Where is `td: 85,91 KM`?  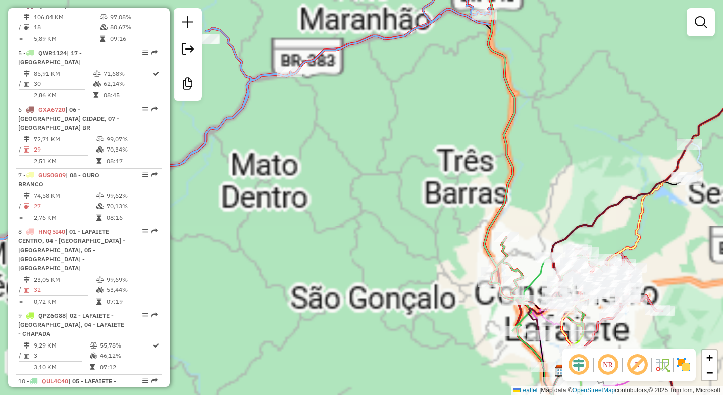 td: 85,91 KM is located at coordinates (63, 74).